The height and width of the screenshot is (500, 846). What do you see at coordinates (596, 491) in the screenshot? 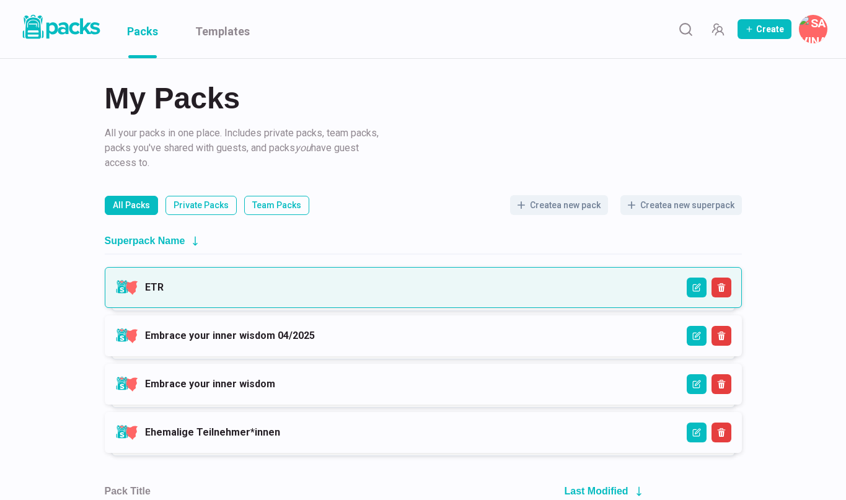
I see `h2: Last Modified` at bounding box center [596, 491].